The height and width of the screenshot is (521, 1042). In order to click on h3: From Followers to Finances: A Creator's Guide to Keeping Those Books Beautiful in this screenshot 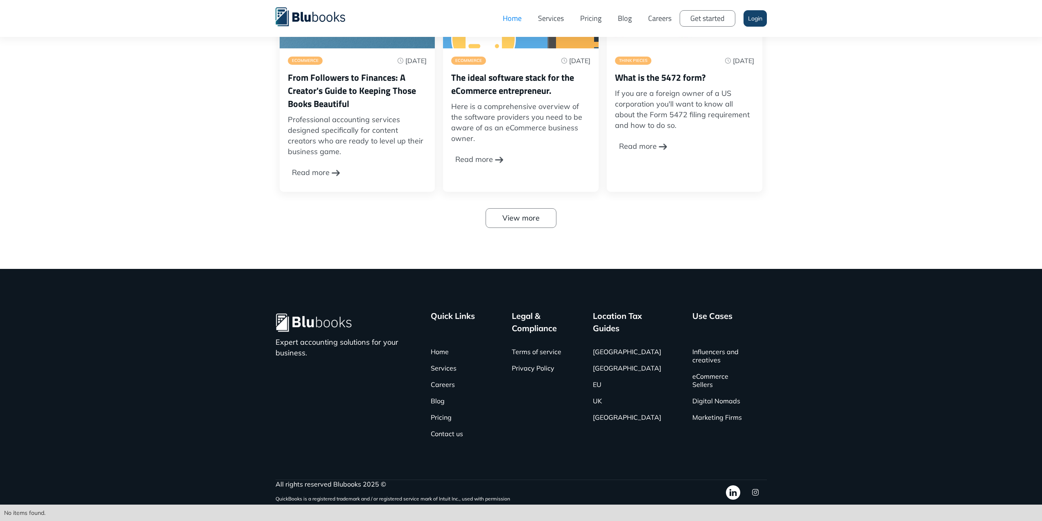, I will do `click(358, 91)`.